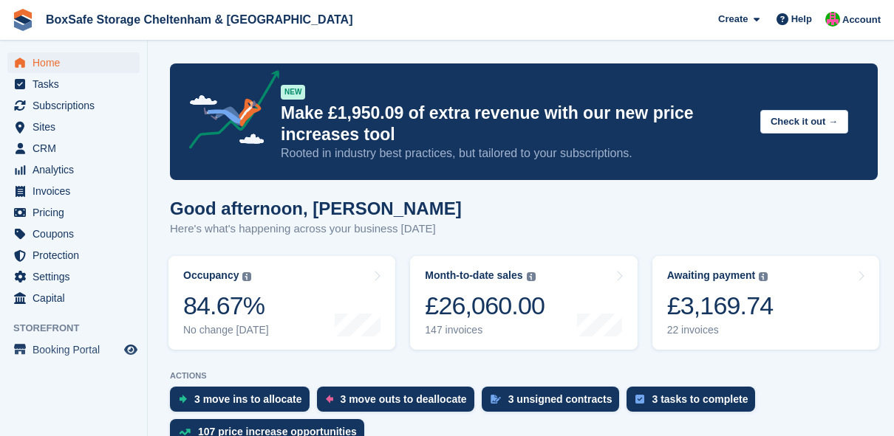 The height and width of the screenshot is (436, 894). Describe the element at coordinates (77, 170) in the screenshot. I see `span: Analytics` at that location.